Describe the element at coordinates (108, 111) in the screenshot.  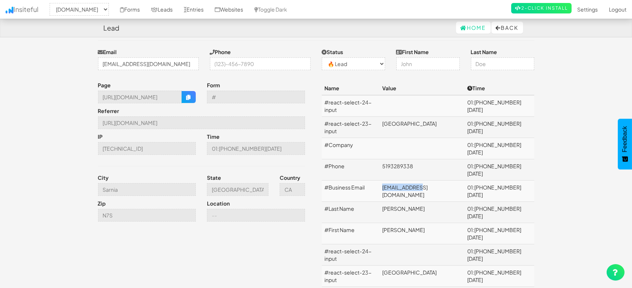
I see `label: Referrer` at that location.